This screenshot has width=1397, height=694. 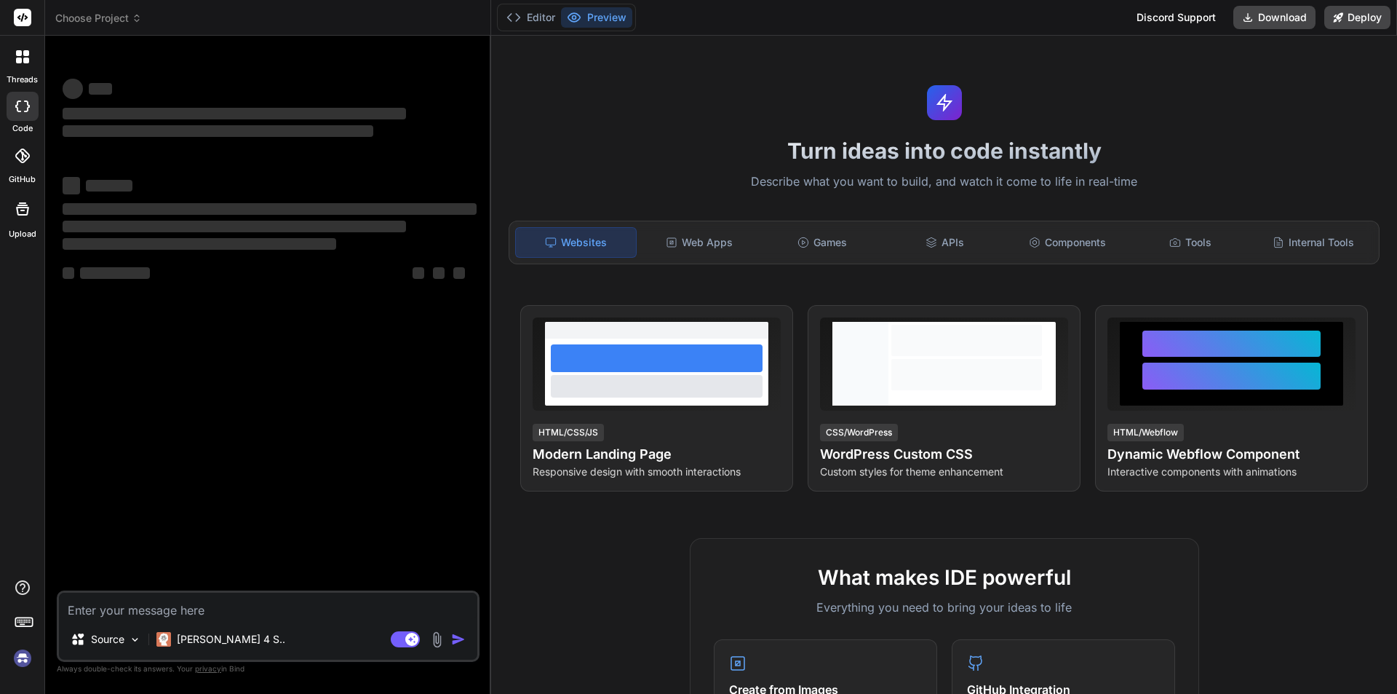 What do you see at coordinates (945, 242) in the screenshot?
I see `div: APIs` at bounding box center [945, 242].